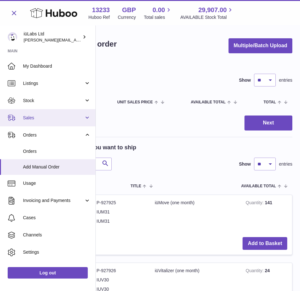 The height and width of the screenshot is (291, 300). I want to click on span: 29,907.00, so click(212, 10).